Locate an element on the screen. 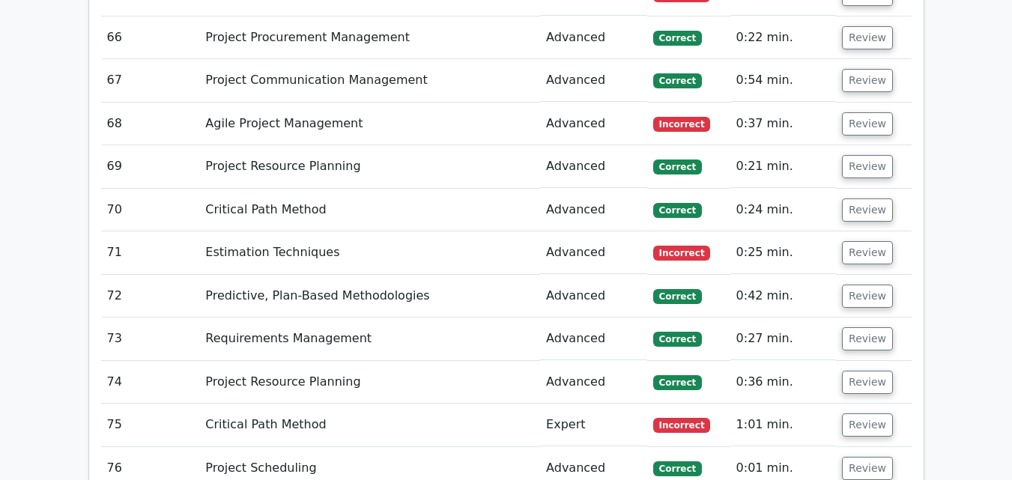 The width and height of the screenshot is (1012, 480). td: 71 is located at coordinates (151, 253).